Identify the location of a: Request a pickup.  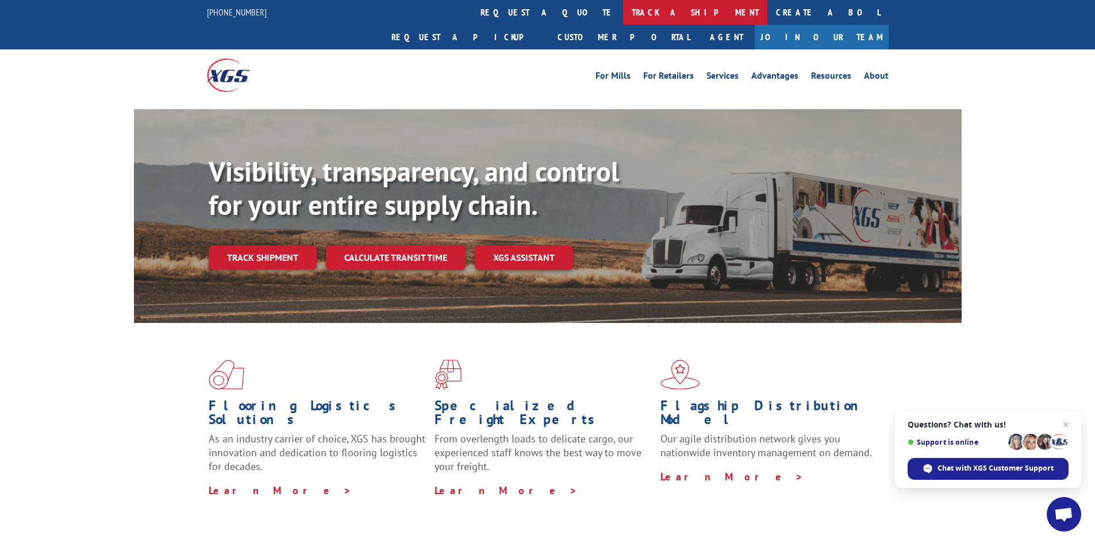
(466, 37).